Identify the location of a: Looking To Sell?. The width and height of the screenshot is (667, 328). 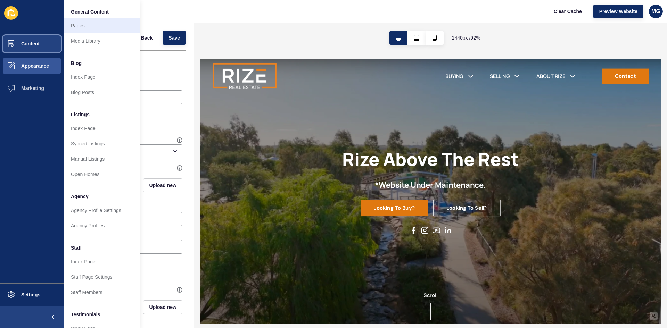
(289, 162).